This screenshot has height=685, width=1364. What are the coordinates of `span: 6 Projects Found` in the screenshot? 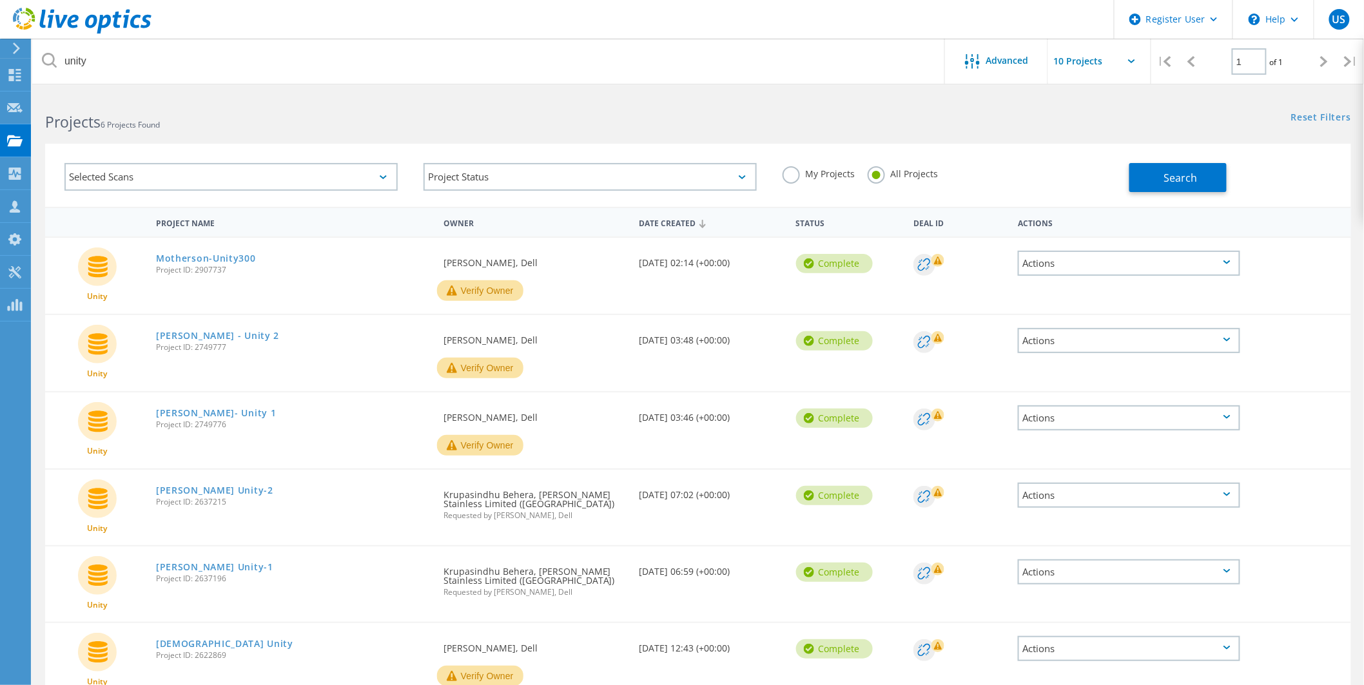 It's located at (130, 124).